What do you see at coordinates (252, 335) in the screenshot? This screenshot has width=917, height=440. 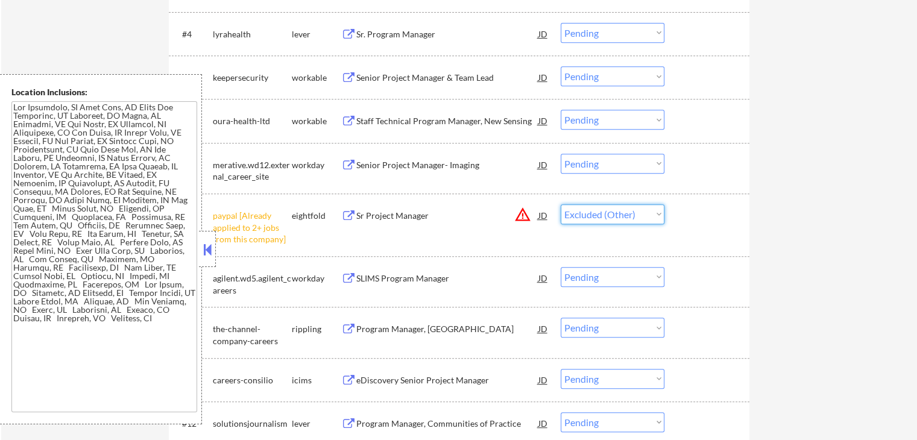 I see `div: the-channel-company-careers` at bounding box center [252, 335].